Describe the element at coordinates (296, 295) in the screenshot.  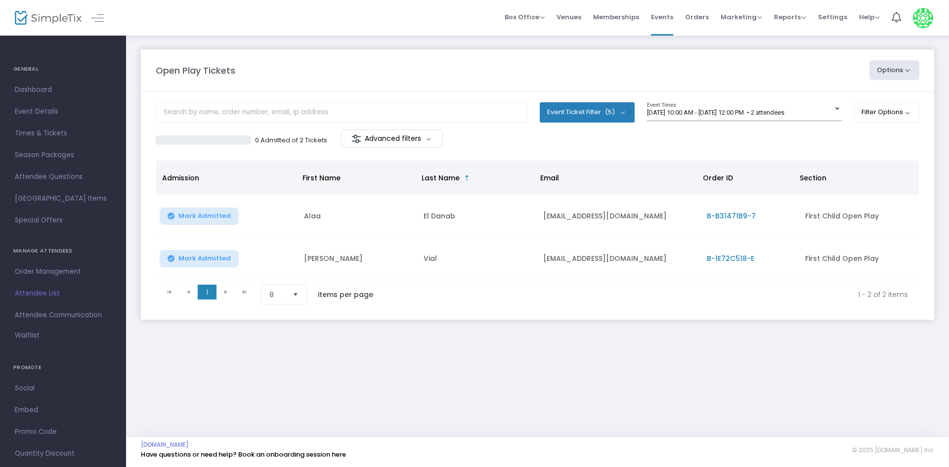
I see `button: Select` at that location.